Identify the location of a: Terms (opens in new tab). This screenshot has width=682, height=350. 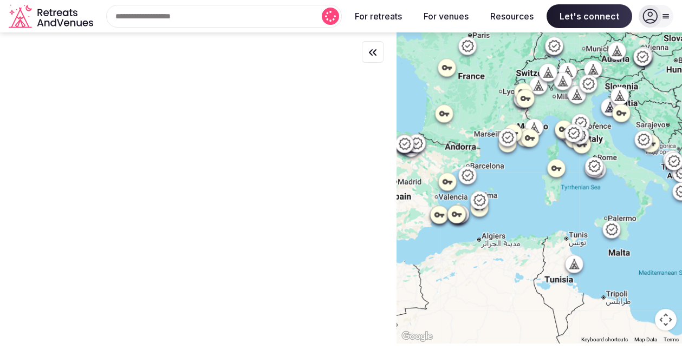
(671, 340).